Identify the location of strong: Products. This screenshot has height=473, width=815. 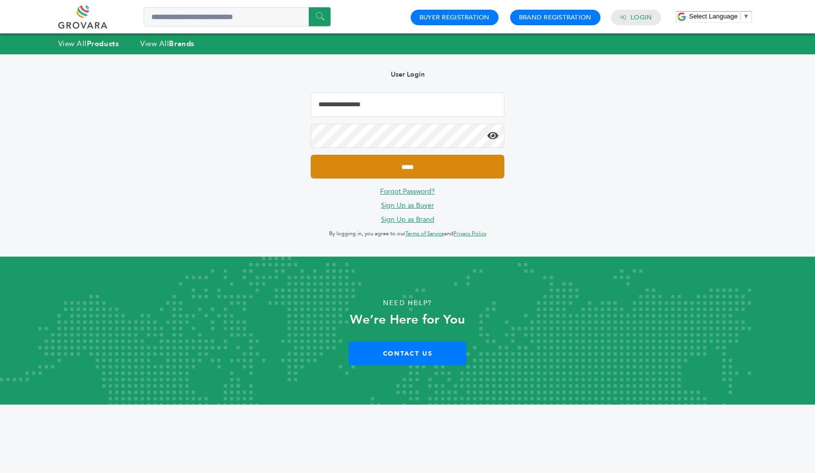
(103, 44).